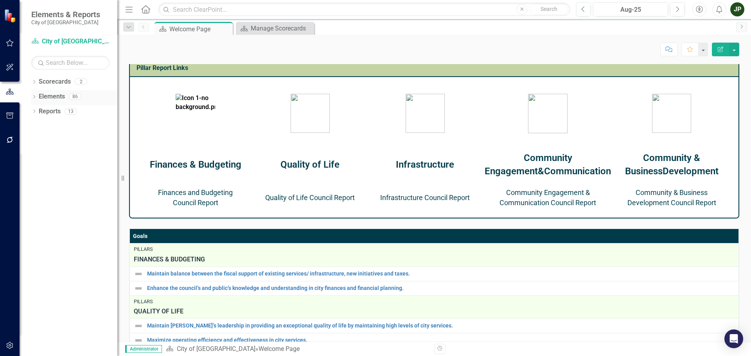 The height and width of the screenshot is (356, 751). Describe the element at coordinates (66, 14) in the screenshot. I see `span: Elements & Reports` at that location.